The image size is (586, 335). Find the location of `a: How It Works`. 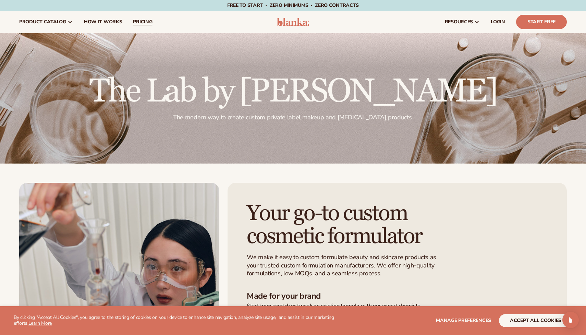

a: How It Works is located at coordinates (103, 22).